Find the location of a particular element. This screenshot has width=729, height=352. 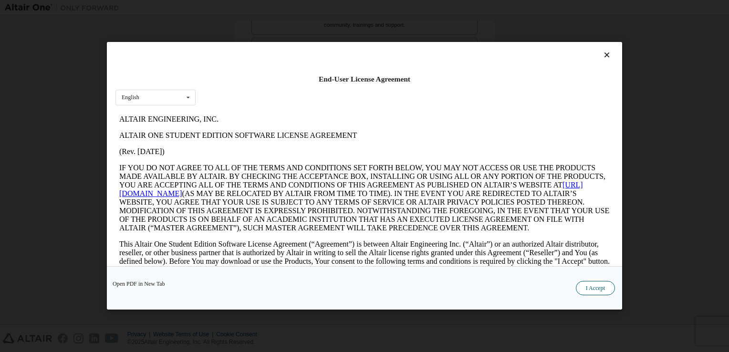

p: ALTAIR ENGINEERING, INC. is located at coordinates (249, 8).